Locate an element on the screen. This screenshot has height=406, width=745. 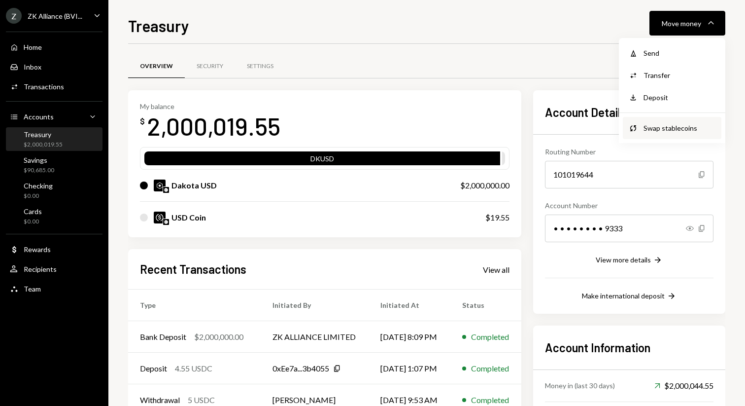
a: Cards$0.00 is located at coordinates (54, 216).